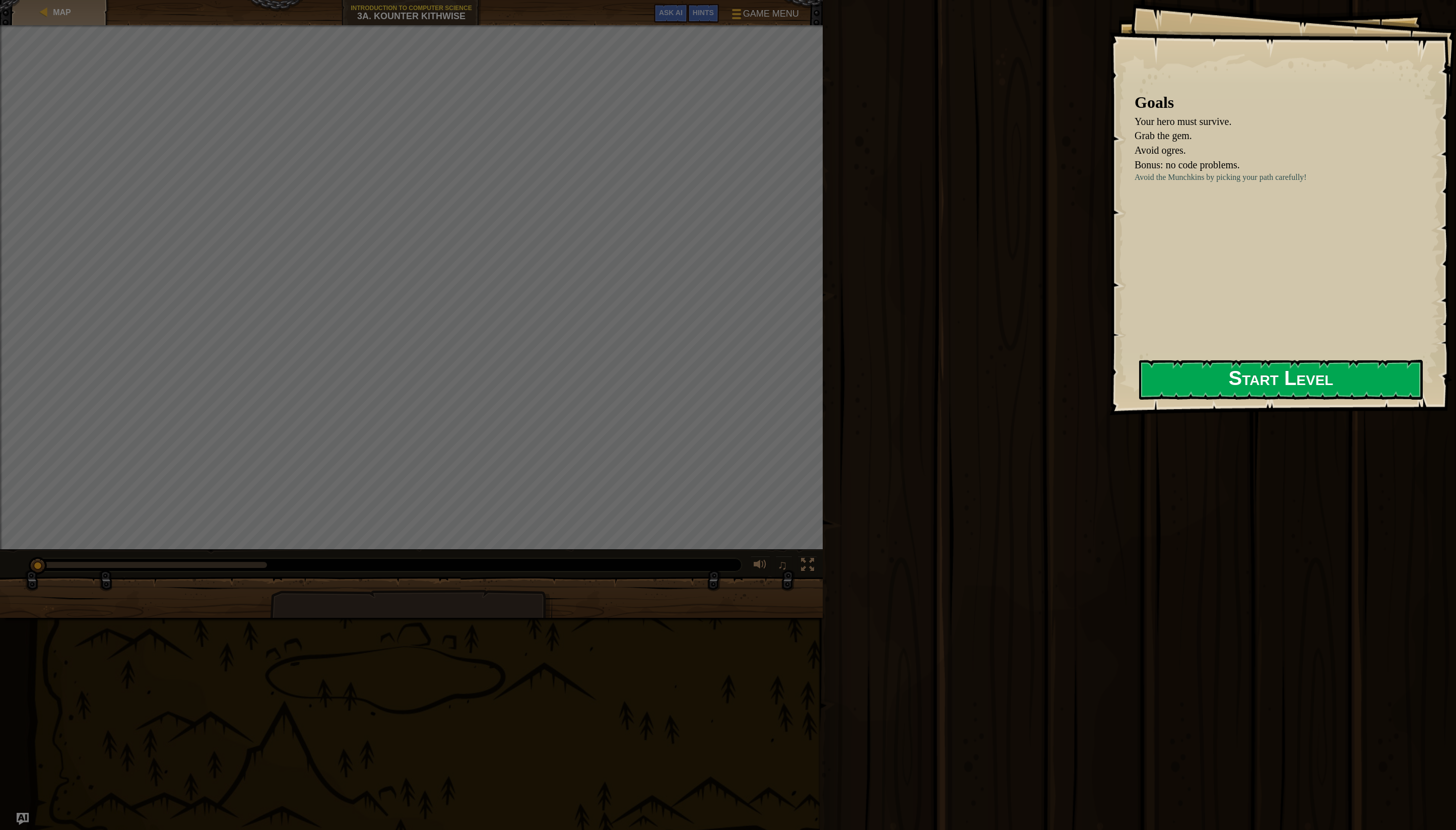  What do you see at coordinates (704, 13) in the screenshot?
I see `span: Hints` at bounding box center [704, 13].